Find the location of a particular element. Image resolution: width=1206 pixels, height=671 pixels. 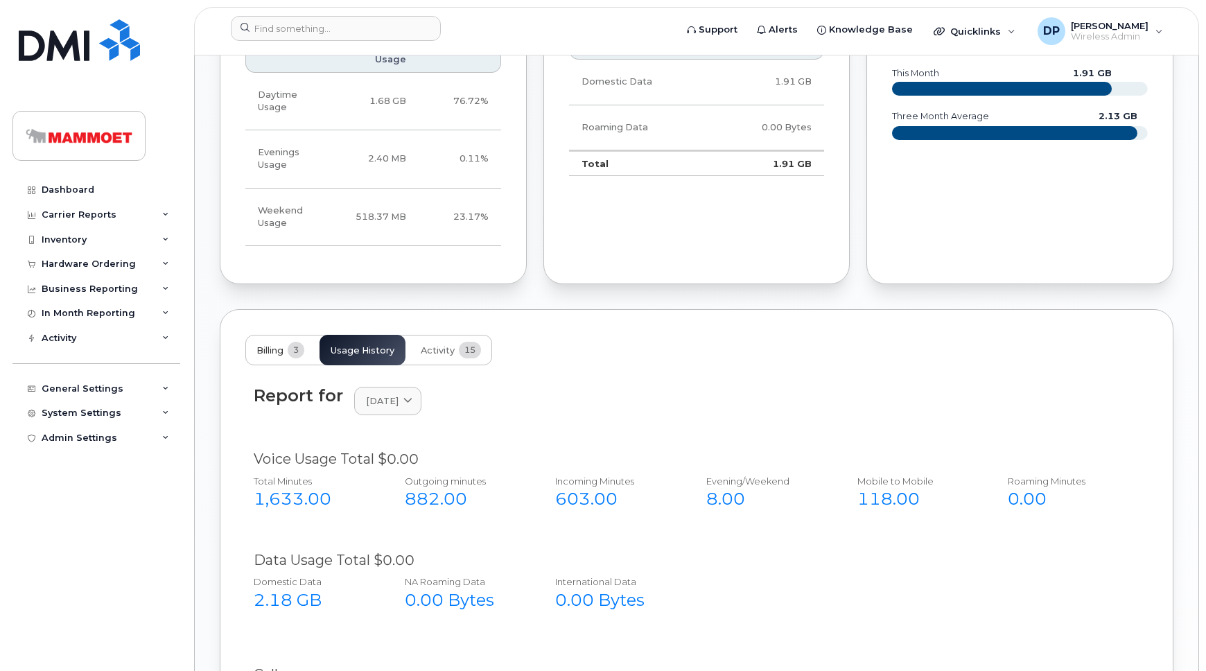

div: 603.00 is located at coordinates (615, 499).